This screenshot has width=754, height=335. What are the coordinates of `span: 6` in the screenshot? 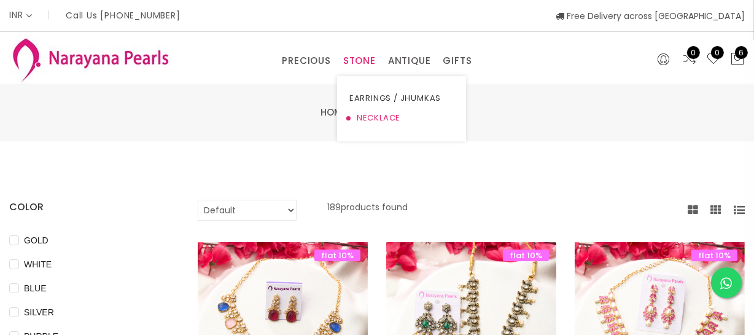 It's located at (741, 52).